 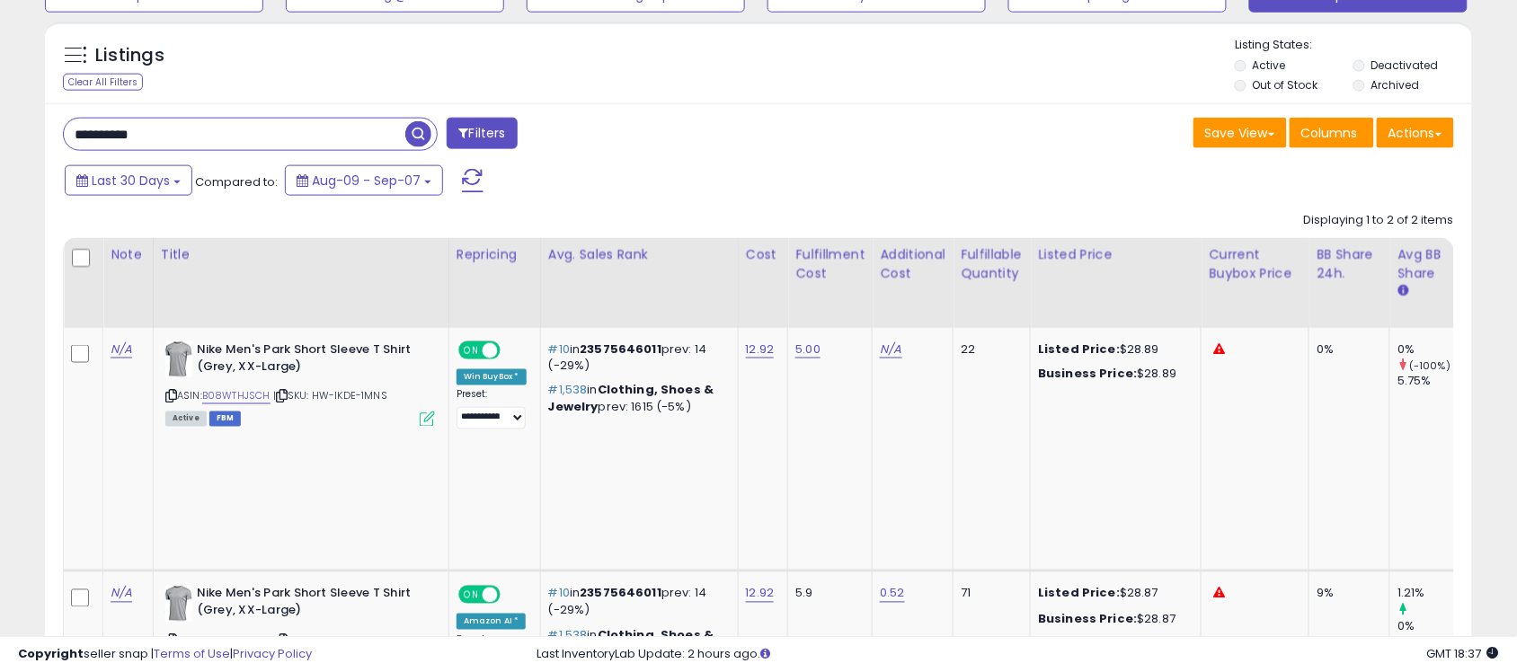 I want to click on button: Aug-09 - Sep-07, so click(x=364, y=181).